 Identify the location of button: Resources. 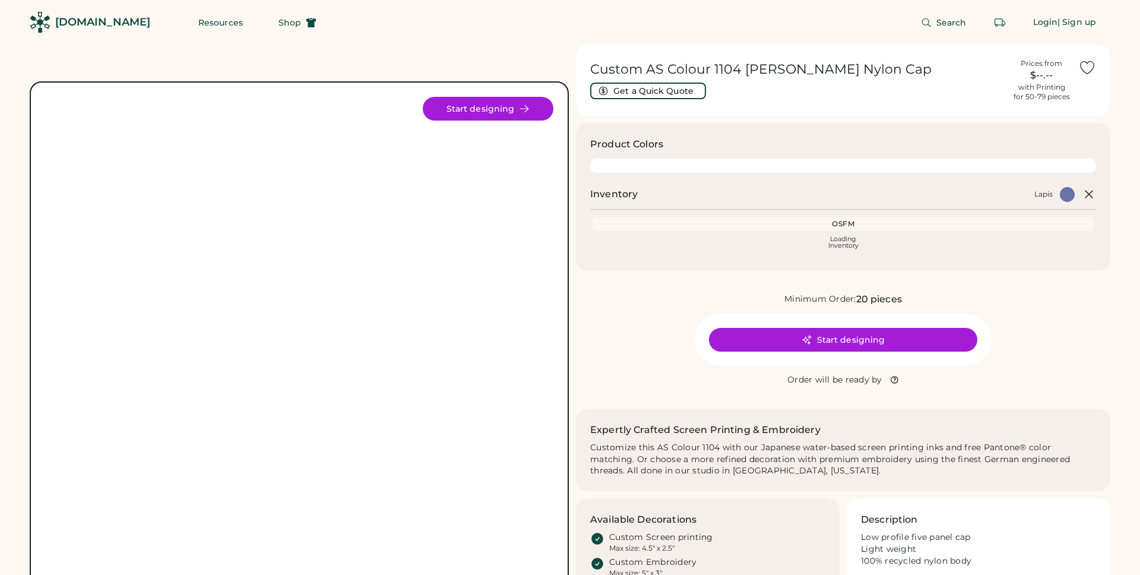
(220, 23).